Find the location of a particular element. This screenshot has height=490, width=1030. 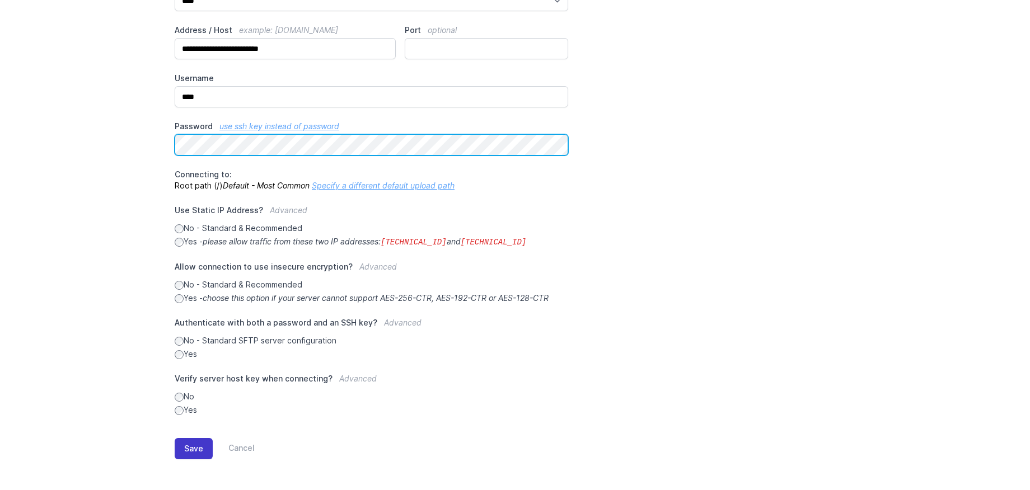

a: Cancel is located at coordinates (233, 449).